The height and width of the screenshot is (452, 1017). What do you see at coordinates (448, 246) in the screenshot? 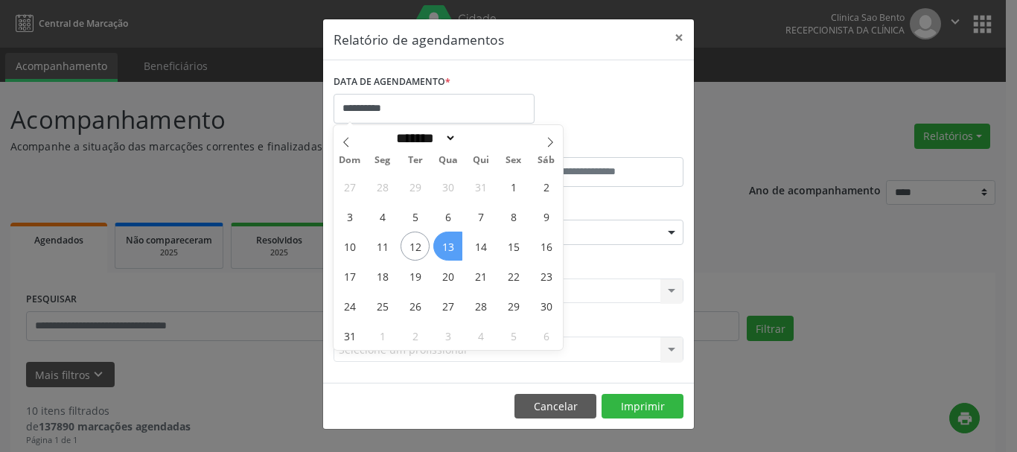
I see `span: Agosto 13, 2025` at bounding box center [448, 246].